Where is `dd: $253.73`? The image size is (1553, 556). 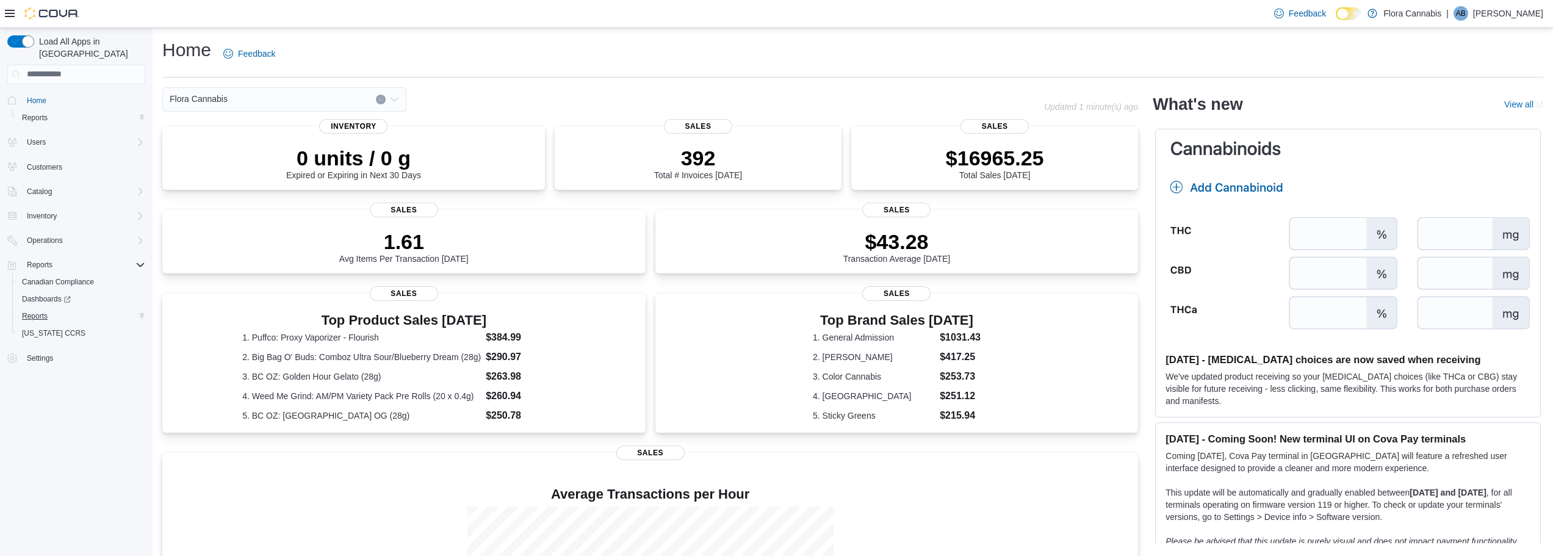
dd: $253.73 is located at coordinates (960, 377).